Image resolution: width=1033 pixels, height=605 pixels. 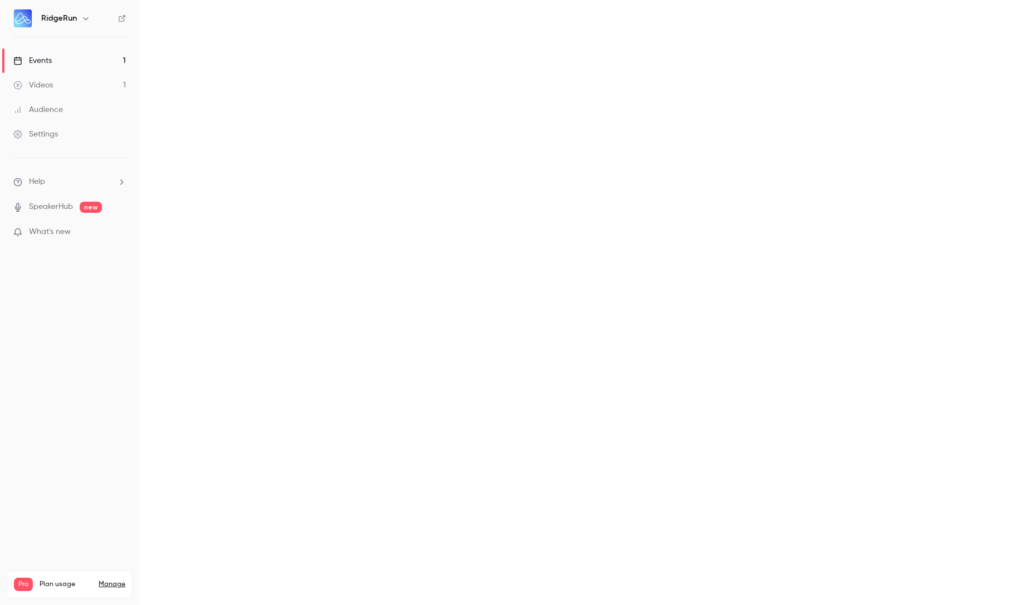 What do you see at coordinates (32, 61) in the screenshot?
I see `div: Events` at bounding box center [32, 61].